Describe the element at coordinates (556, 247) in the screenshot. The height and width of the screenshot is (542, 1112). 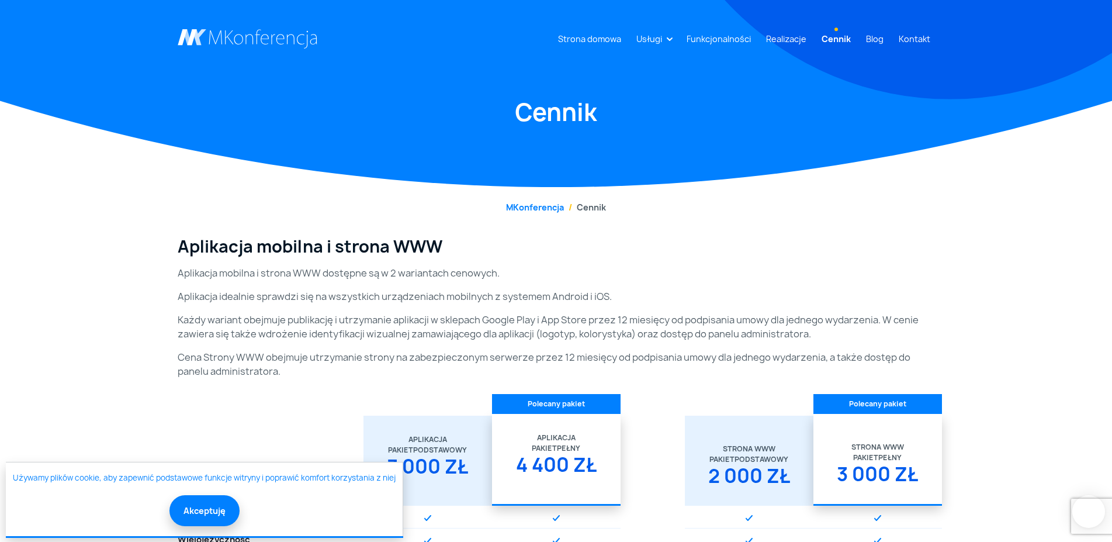
I see `h3: Aplikacja mobilna i strona WWW` at that location.